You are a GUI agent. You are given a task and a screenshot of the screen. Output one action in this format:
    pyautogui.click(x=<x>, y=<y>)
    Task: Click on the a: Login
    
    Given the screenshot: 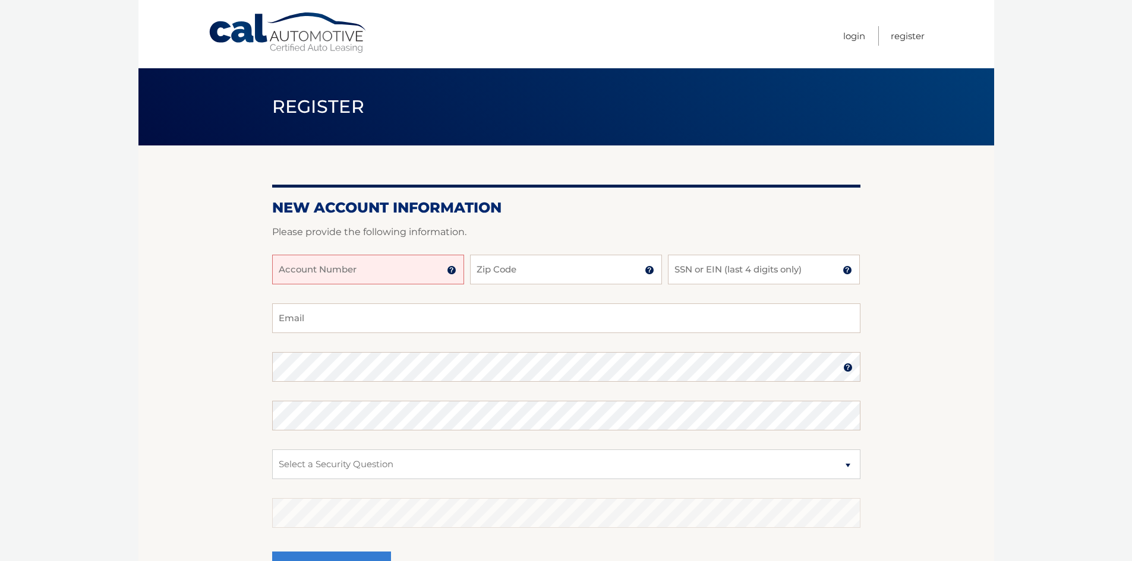 What is the action you would take?
    pyautogui.click(x=854, y=36)
    